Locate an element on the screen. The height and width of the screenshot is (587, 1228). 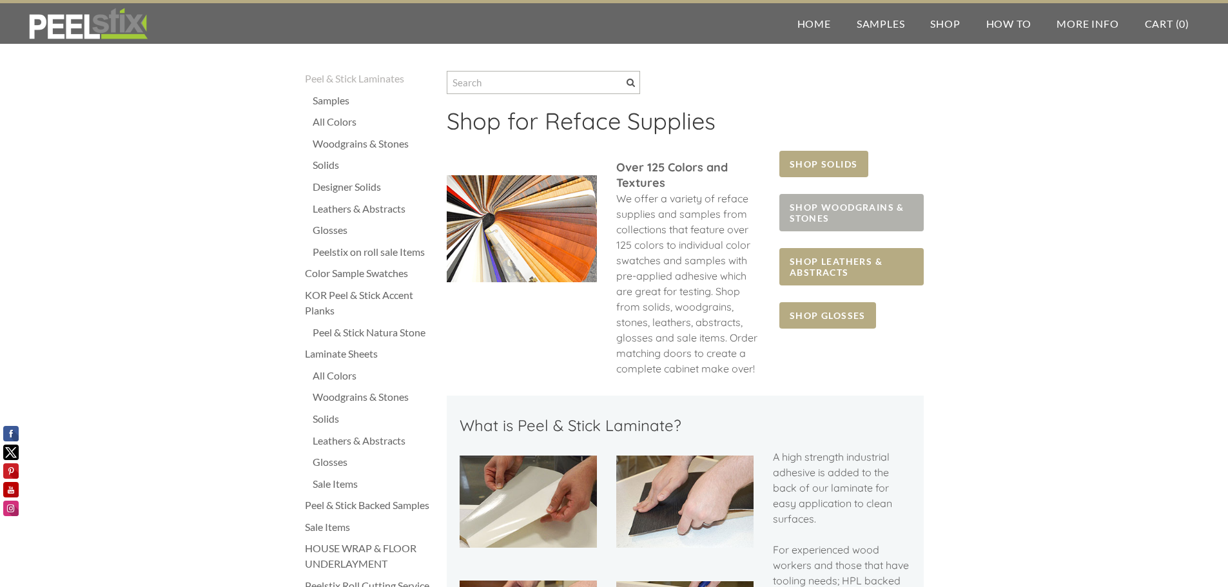
div: KOR Peel & Stick Accent Planks is located at coordinates (369, 303).